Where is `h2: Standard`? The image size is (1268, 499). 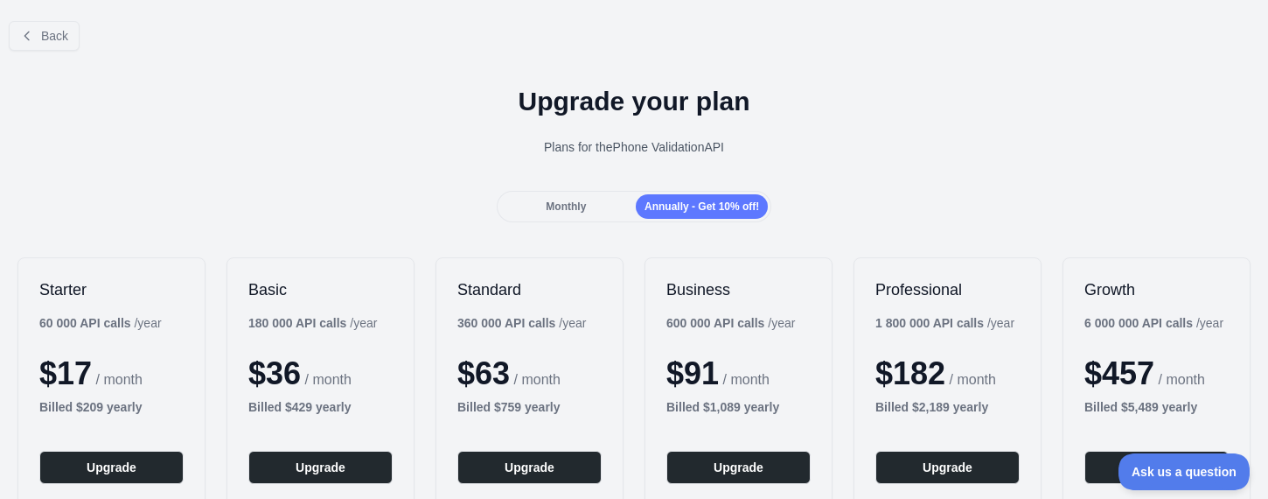 h2: Standard is located at coordinates (529, 290).